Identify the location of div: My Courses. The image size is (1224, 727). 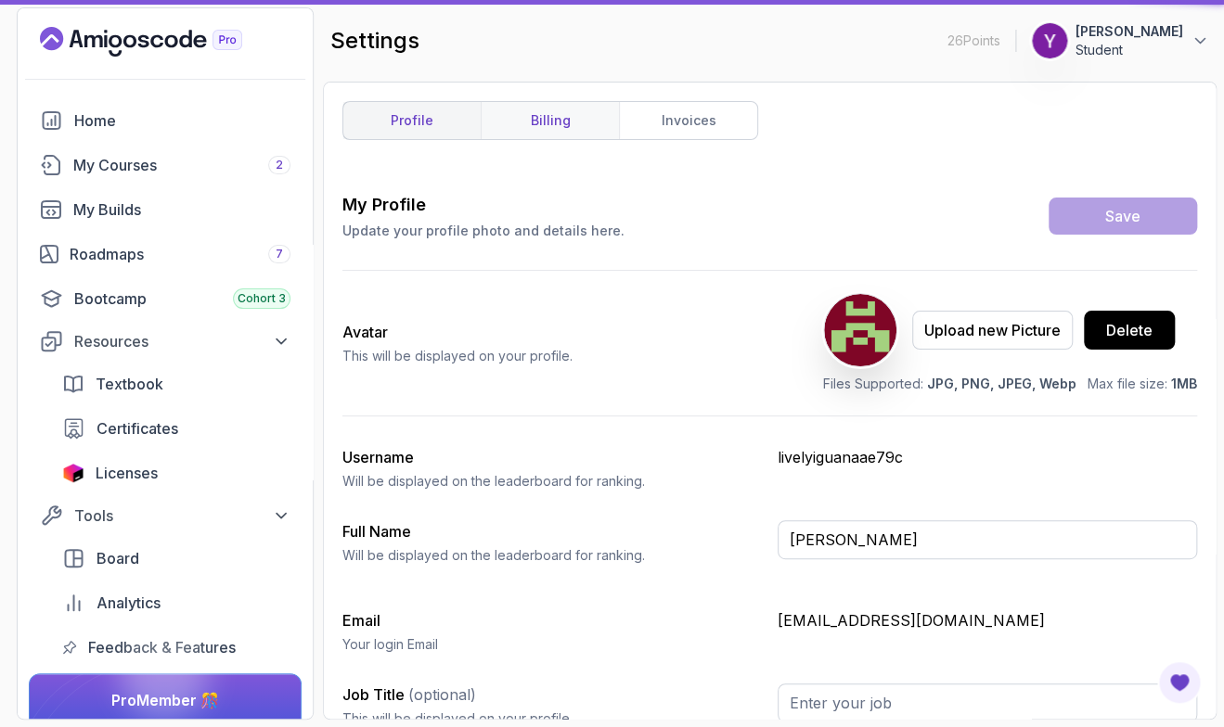
(182, 165).